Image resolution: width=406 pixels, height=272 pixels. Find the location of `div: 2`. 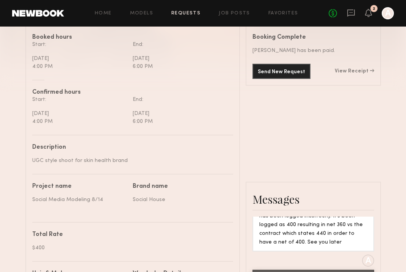

div: 2 is located at coordinates (373, 9).